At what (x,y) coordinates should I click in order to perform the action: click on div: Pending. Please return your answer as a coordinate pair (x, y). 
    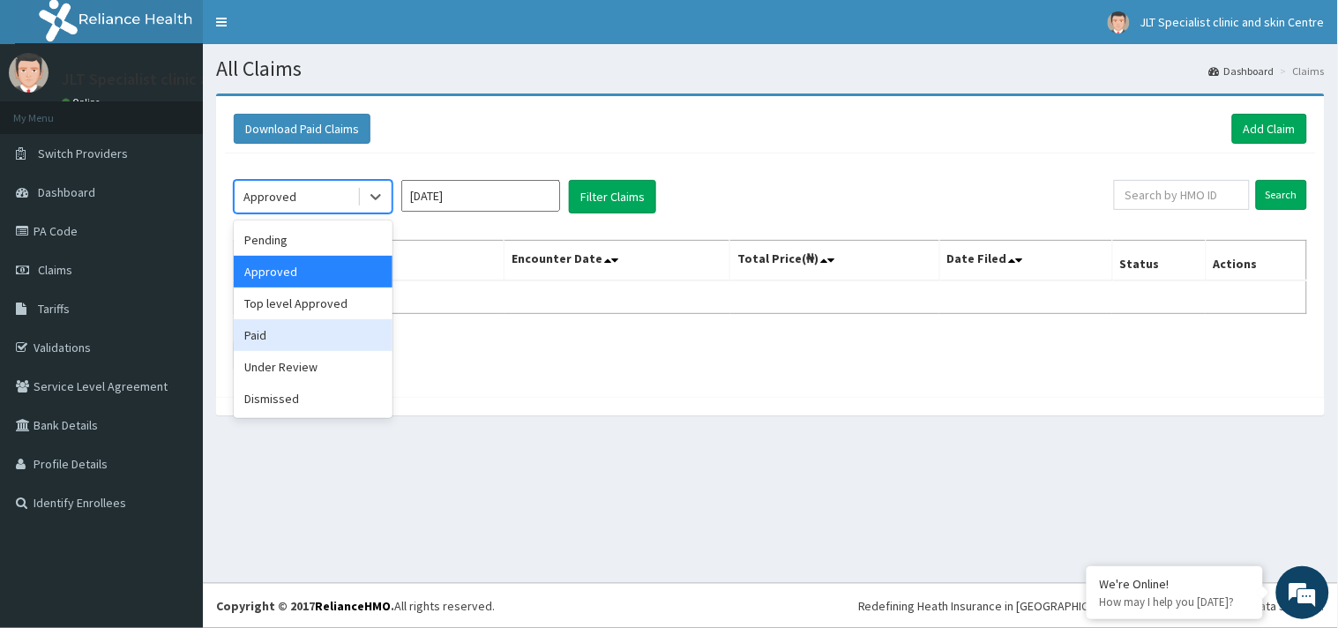
    Looking at the image, I should click on (313, 240).